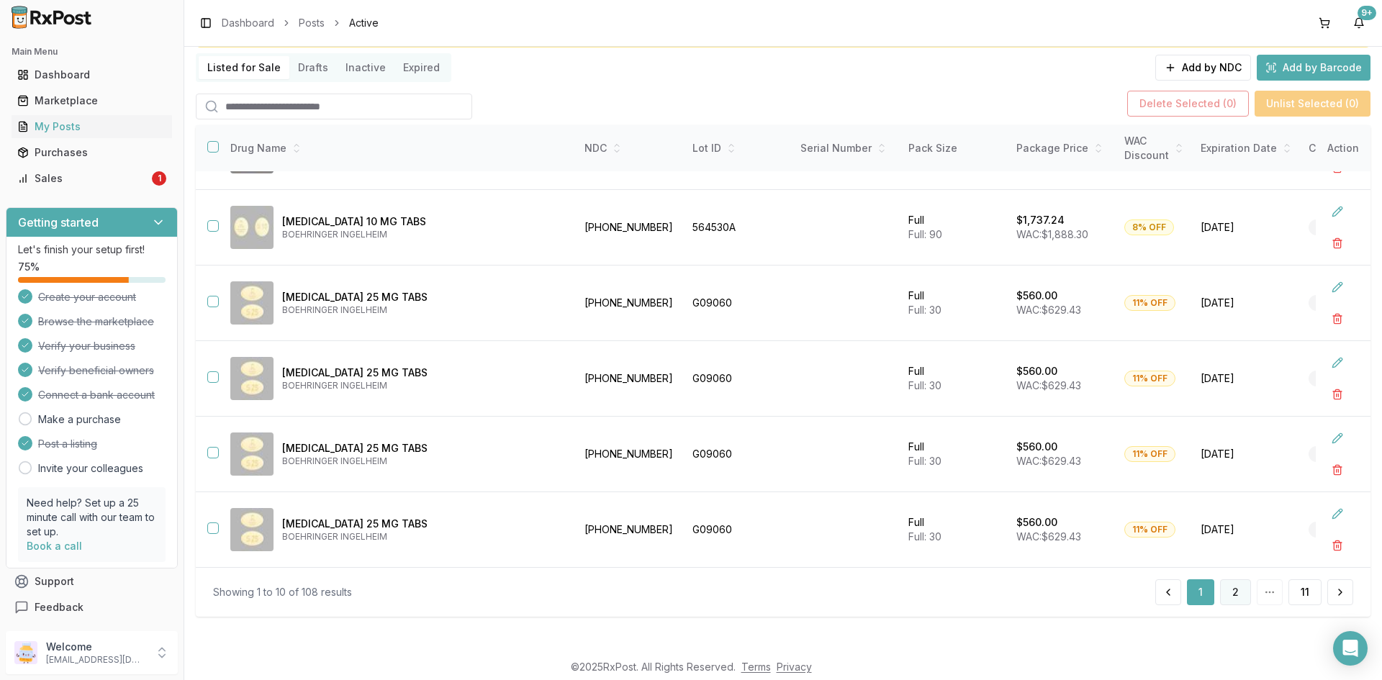  What do you see at coordinates (312, 23) in the screenshot?
I see `a: Posts` at bounding box center [312, 23].